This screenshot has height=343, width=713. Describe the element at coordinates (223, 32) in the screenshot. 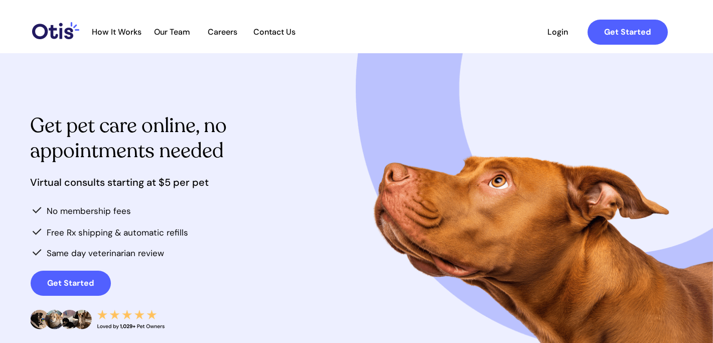

I see `a: Careers` at that location.